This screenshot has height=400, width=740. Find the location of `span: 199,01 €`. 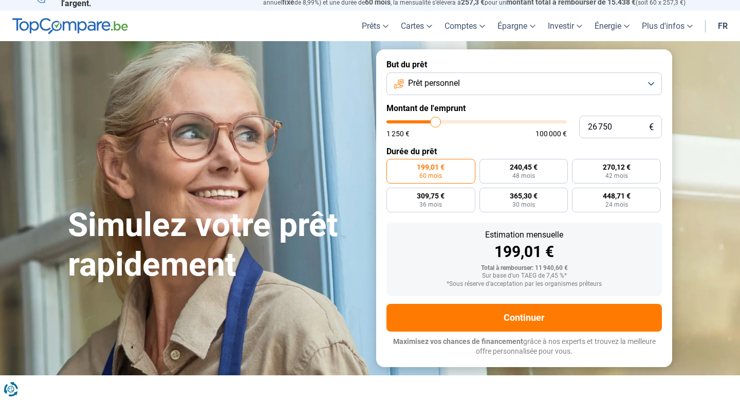

span: 199,01 € is located at coordinates (431, 167).